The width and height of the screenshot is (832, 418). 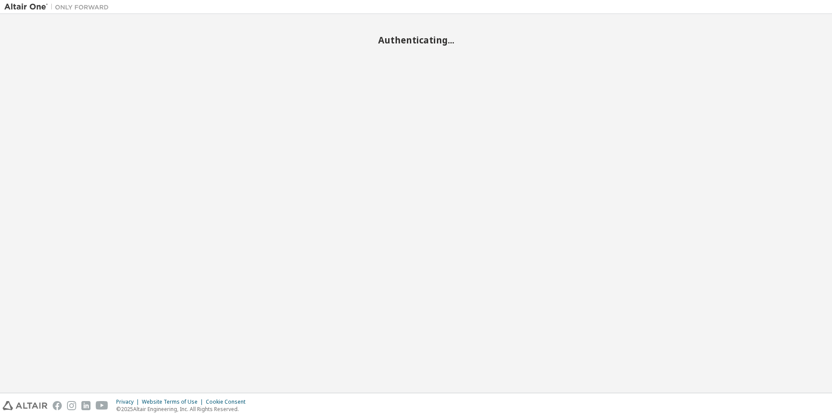 What do you see at coordinates (129, 402) in the screenshot?
I see `div: Privacy` at bounding box center [129, 402].